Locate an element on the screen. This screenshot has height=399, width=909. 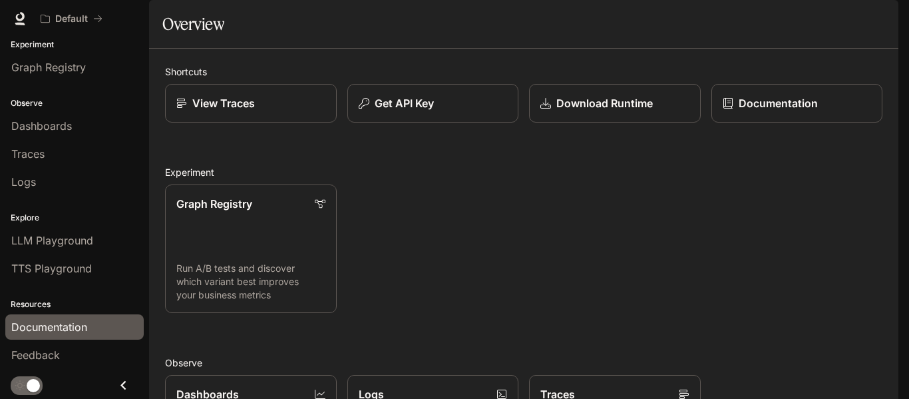
h1: Overview is located at coordinates (193, 24).